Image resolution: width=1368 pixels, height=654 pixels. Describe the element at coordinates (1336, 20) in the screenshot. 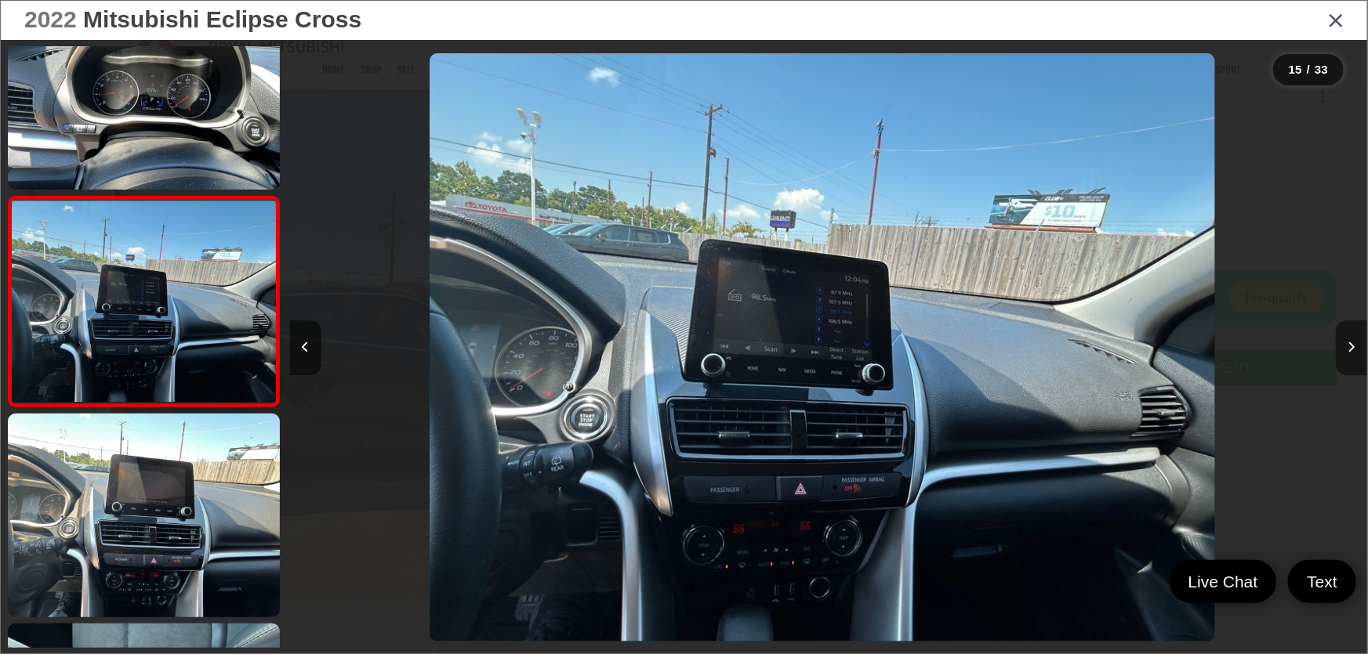

I see `i: Close gallery` at that location.